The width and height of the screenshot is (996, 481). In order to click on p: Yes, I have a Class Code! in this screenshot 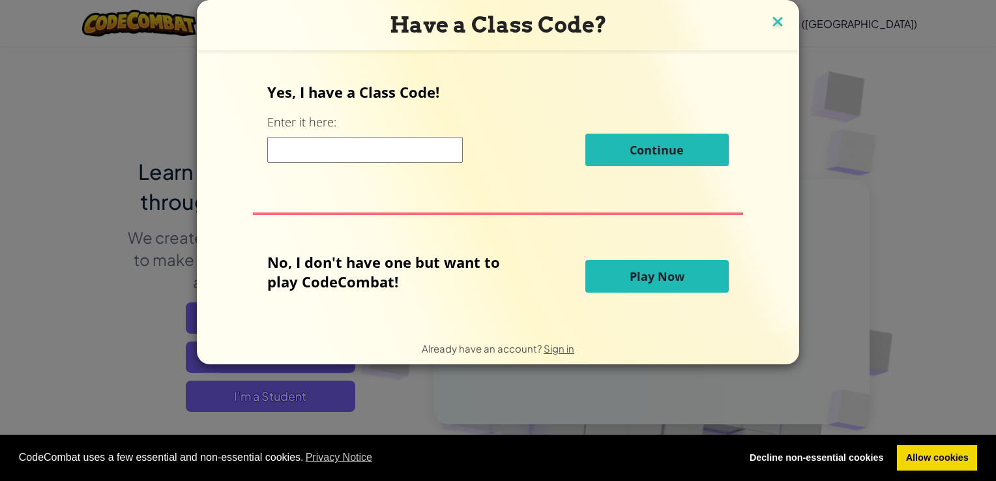, I will do `click(497, 92)`.